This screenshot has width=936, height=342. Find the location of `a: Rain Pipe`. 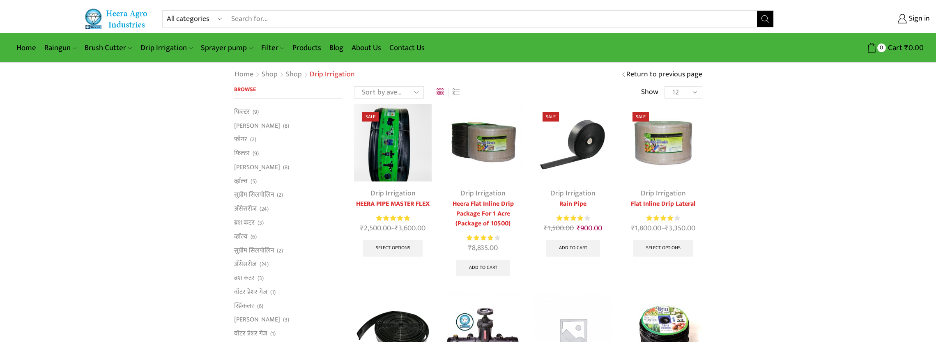

a: Rain Pipe is located at coordinates (573, 204).